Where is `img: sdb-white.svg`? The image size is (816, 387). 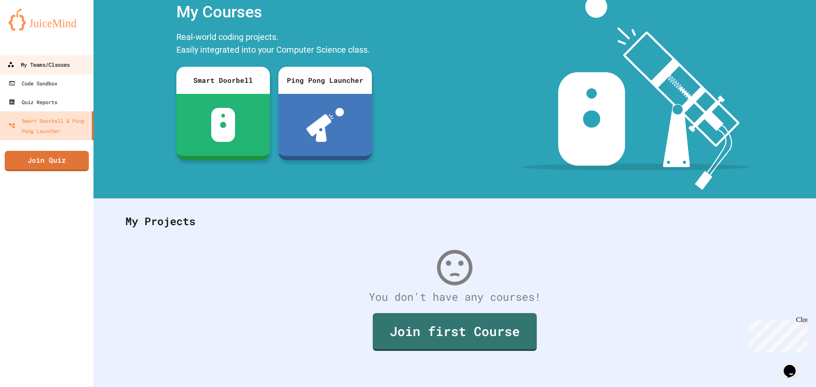 img: sdb-white.svg is located at coordinates (223, 125).